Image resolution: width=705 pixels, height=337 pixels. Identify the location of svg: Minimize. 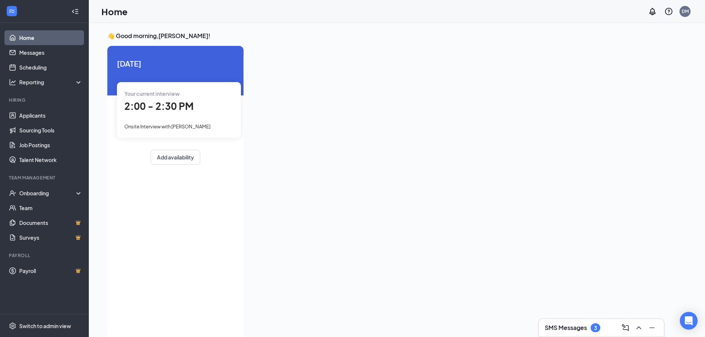
(652, 328).